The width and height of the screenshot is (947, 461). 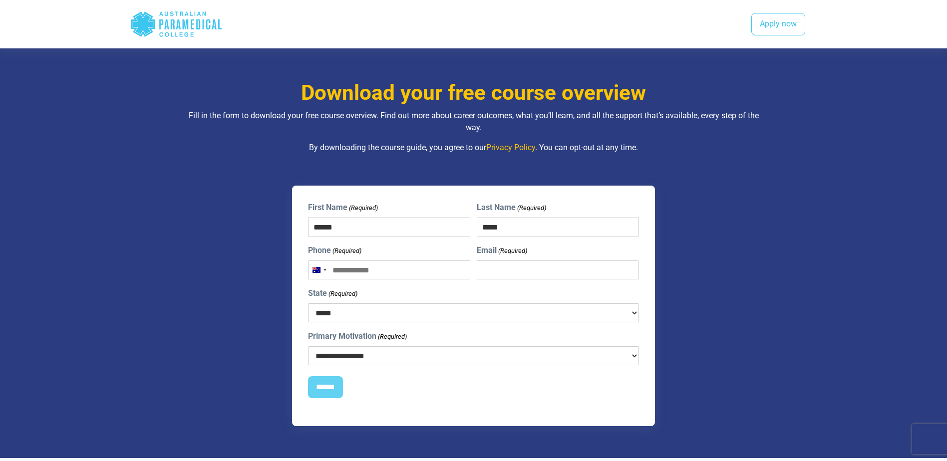 I want to click on h3: Download your free course overview, so click(x=474, y=93).